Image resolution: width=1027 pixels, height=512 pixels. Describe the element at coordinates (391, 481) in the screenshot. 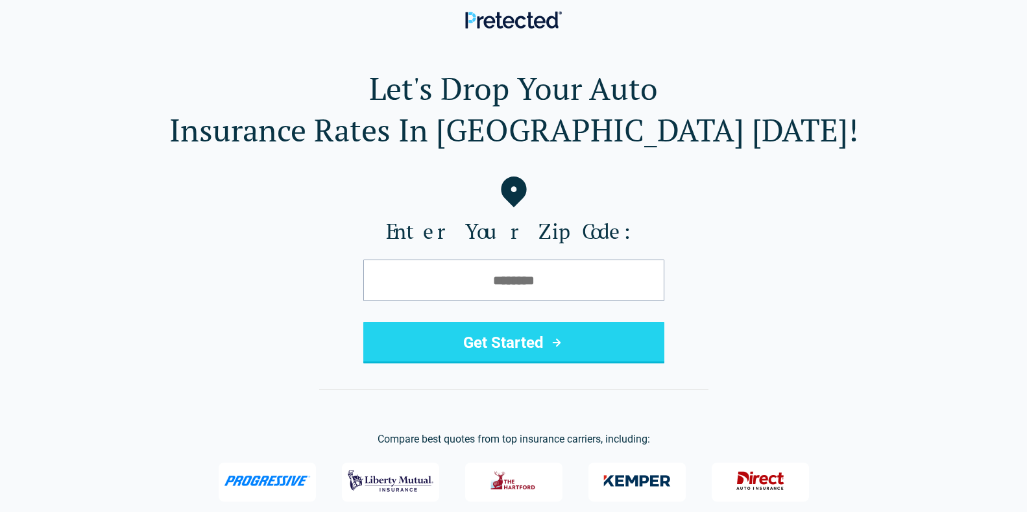

I see `img: Liberty Mutual` at that location.